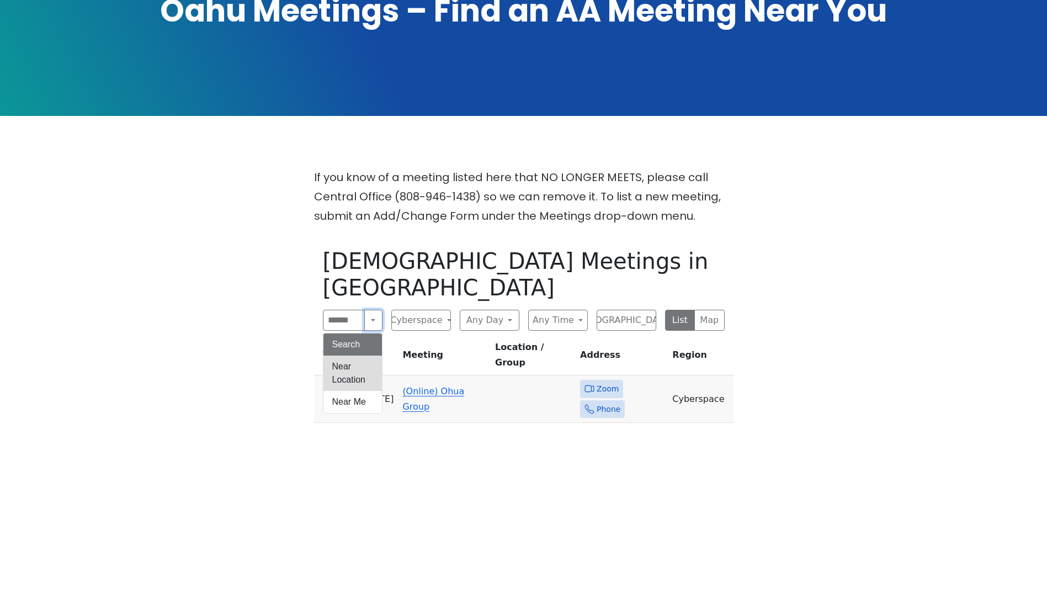 The height and width of the screenshot is (593, 1047). Describe the element at coordinates (356, 357) in the screenshot. I see `th: Time` at that location.